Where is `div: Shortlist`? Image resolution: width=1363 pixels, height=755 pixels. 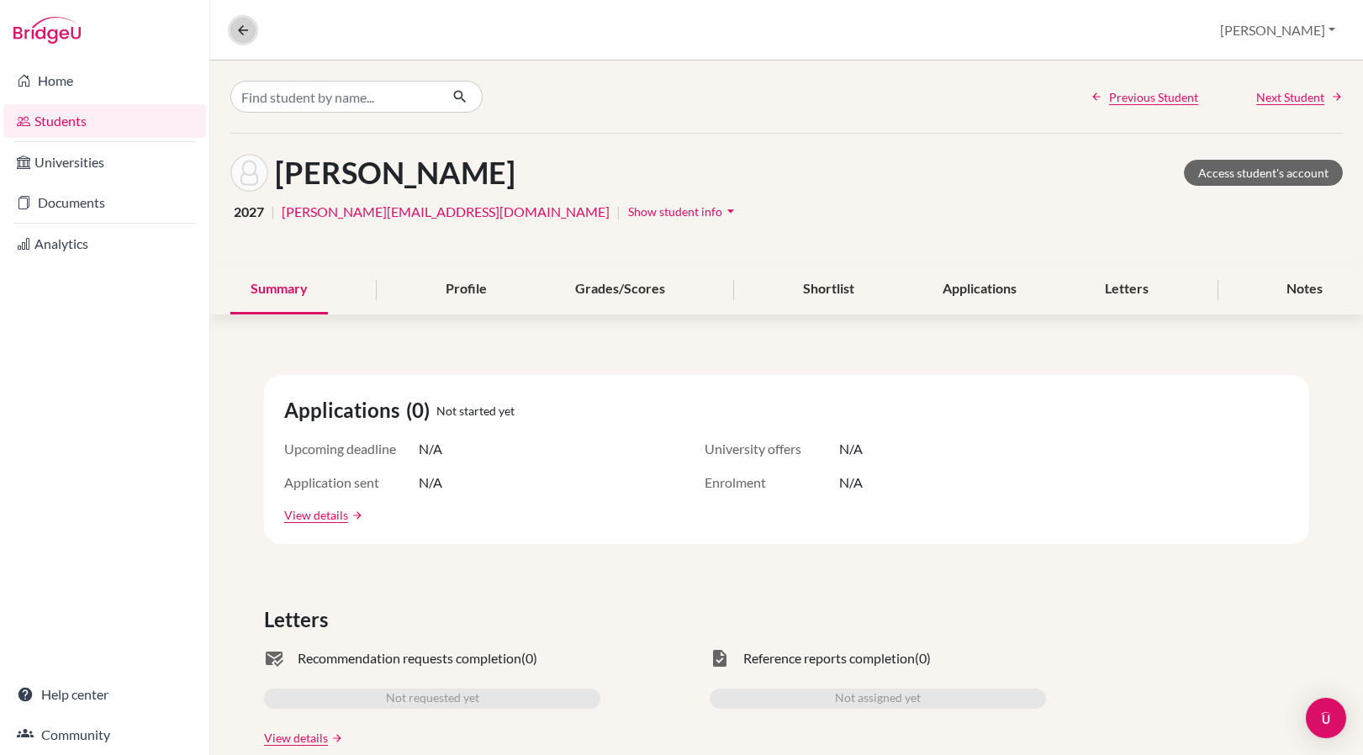 div: Shortlist is located at coordinates (828, 289).